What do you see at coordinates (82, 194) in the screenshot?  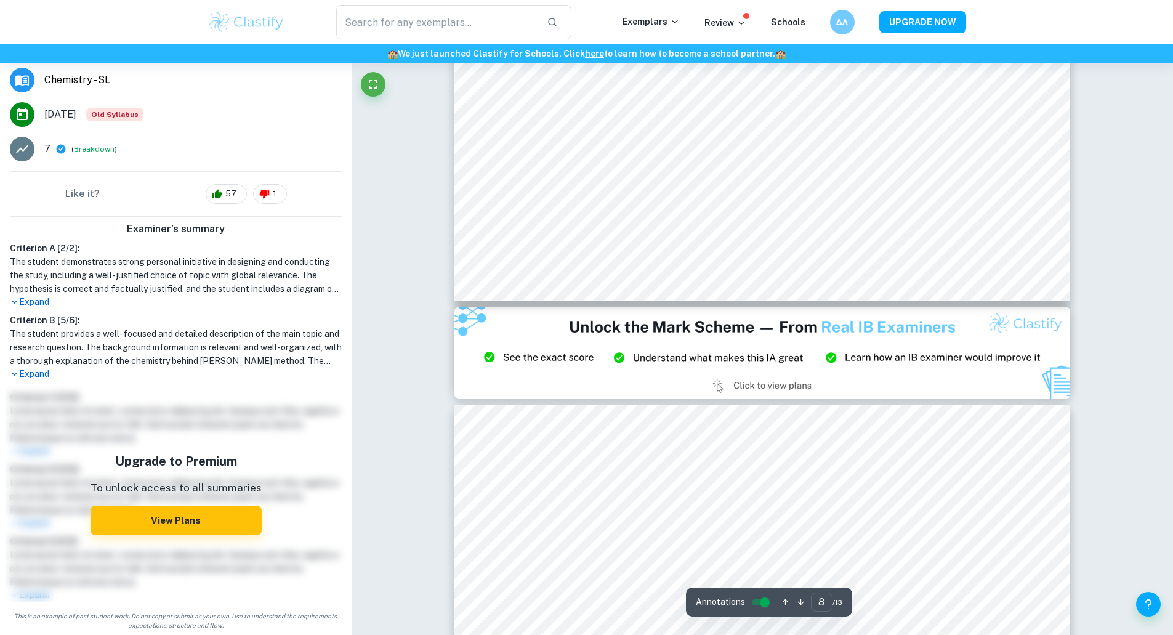 I see `h6: Like it?` at bounding box center [82, 194].